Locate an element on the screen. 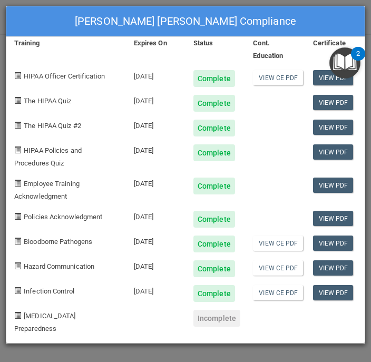 The height and width of the screenshot is (362, 371). span: HIPAA Officer Certification is located at coordinates (64, 76).